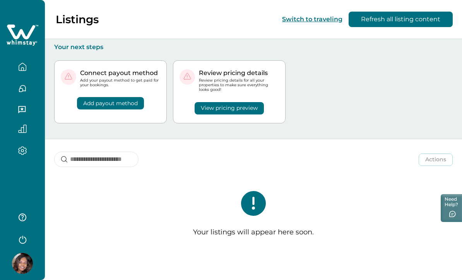  Describe the element at coordinates (22, 264) in the screenshot. I see `img: Whimstay Host` at that location.